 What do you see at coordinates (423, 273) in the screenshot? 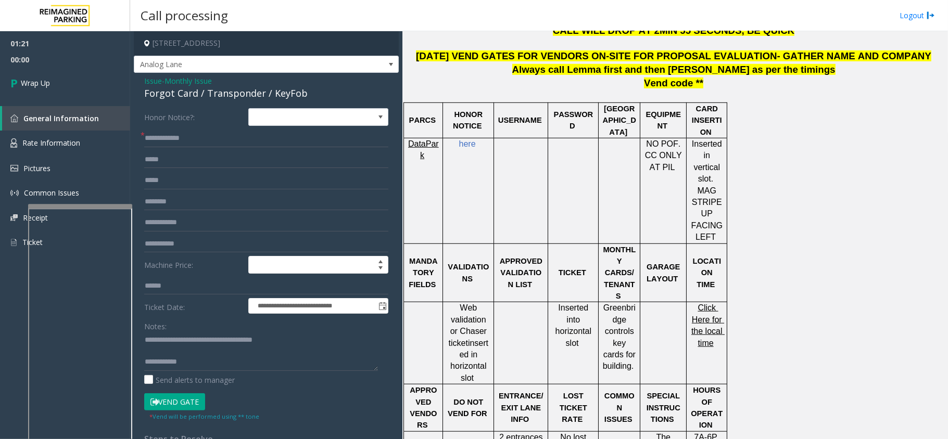
I see `span: MANDATORY FIELDS` at bounding box center [423, 273].